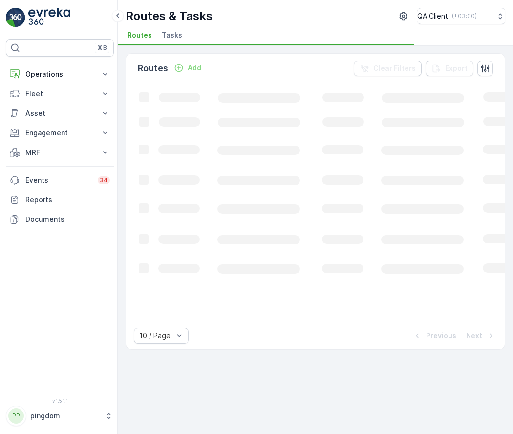  Describe the element at coordinates (434, 336) in the screenshot. I see `button: Previous` at that location.